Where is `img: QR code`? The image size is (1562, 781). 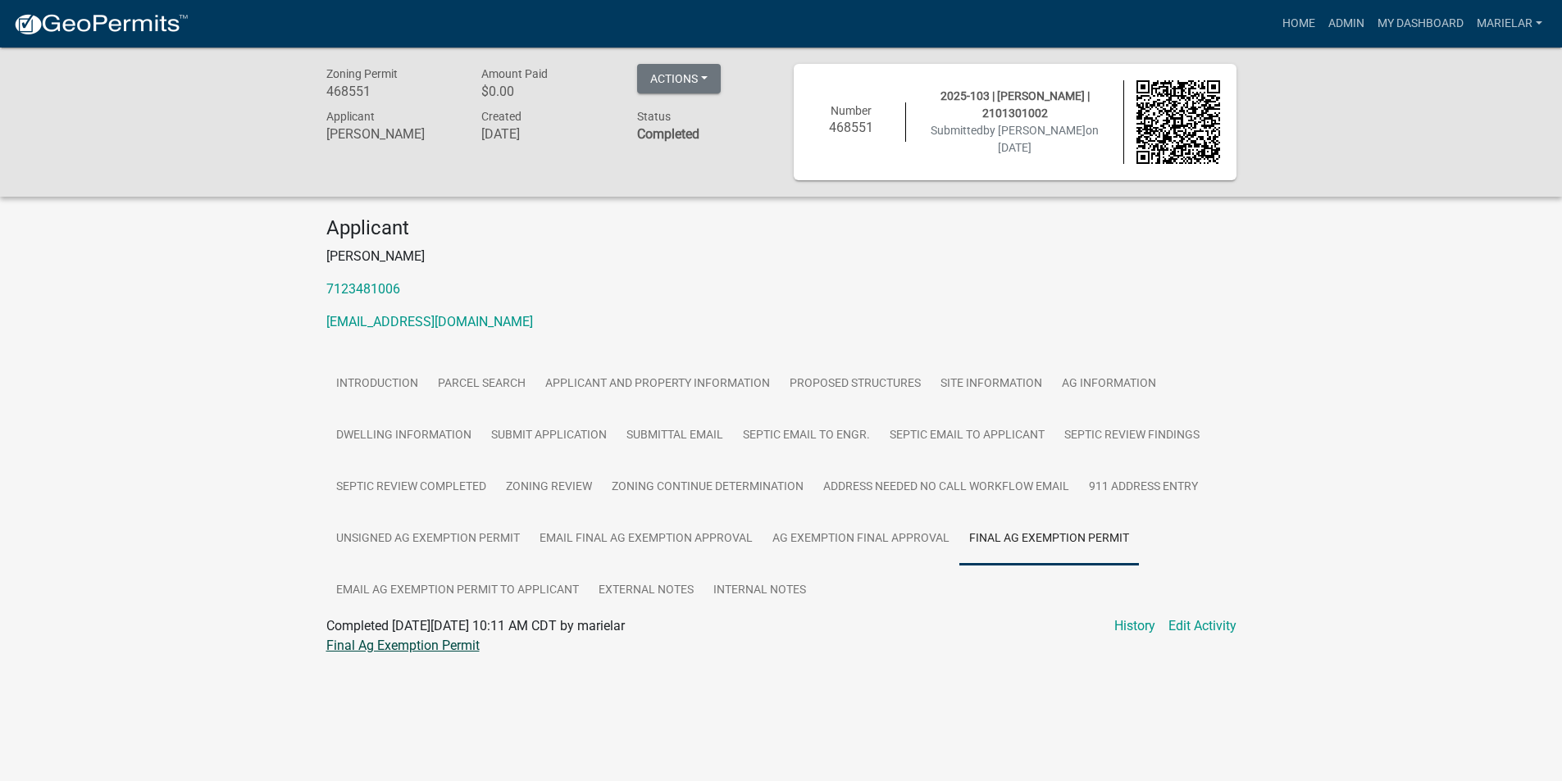
img: QR code is located at coordinates (1178, 122).